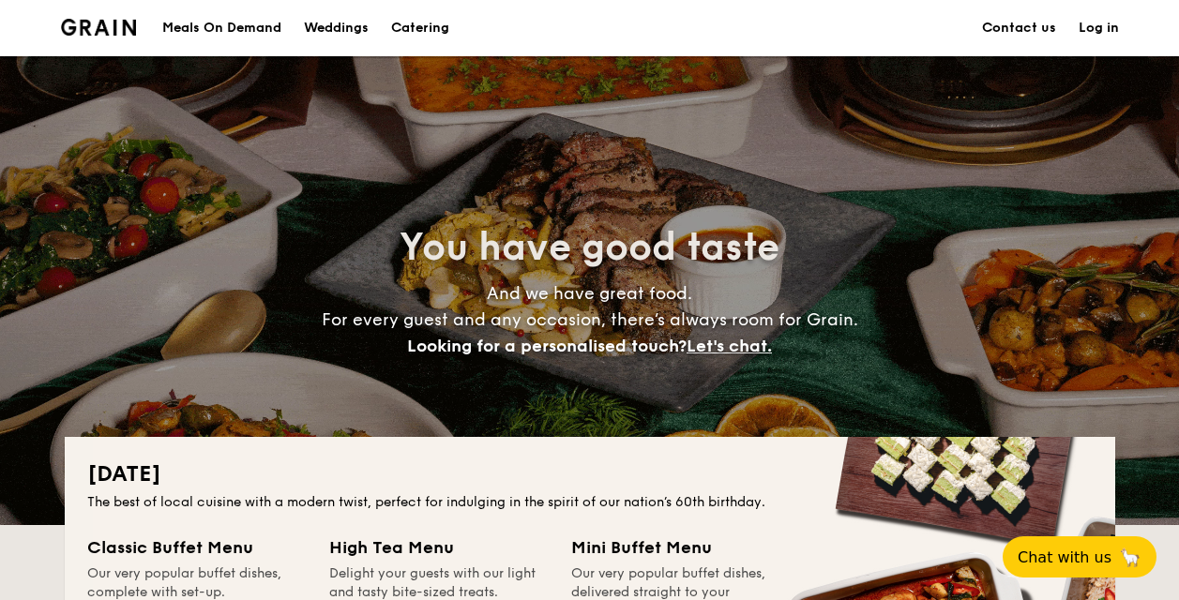  What do you see at coordinates (98, 27) in the screenshot?
I see `img: Grain` at bounding box center [98, 27].